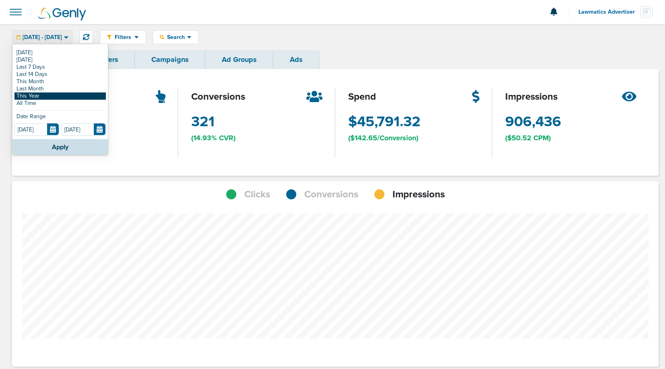  Describe the element at coordinates (418, 195) in the screenshot. I see `span: Impressions` at that location.